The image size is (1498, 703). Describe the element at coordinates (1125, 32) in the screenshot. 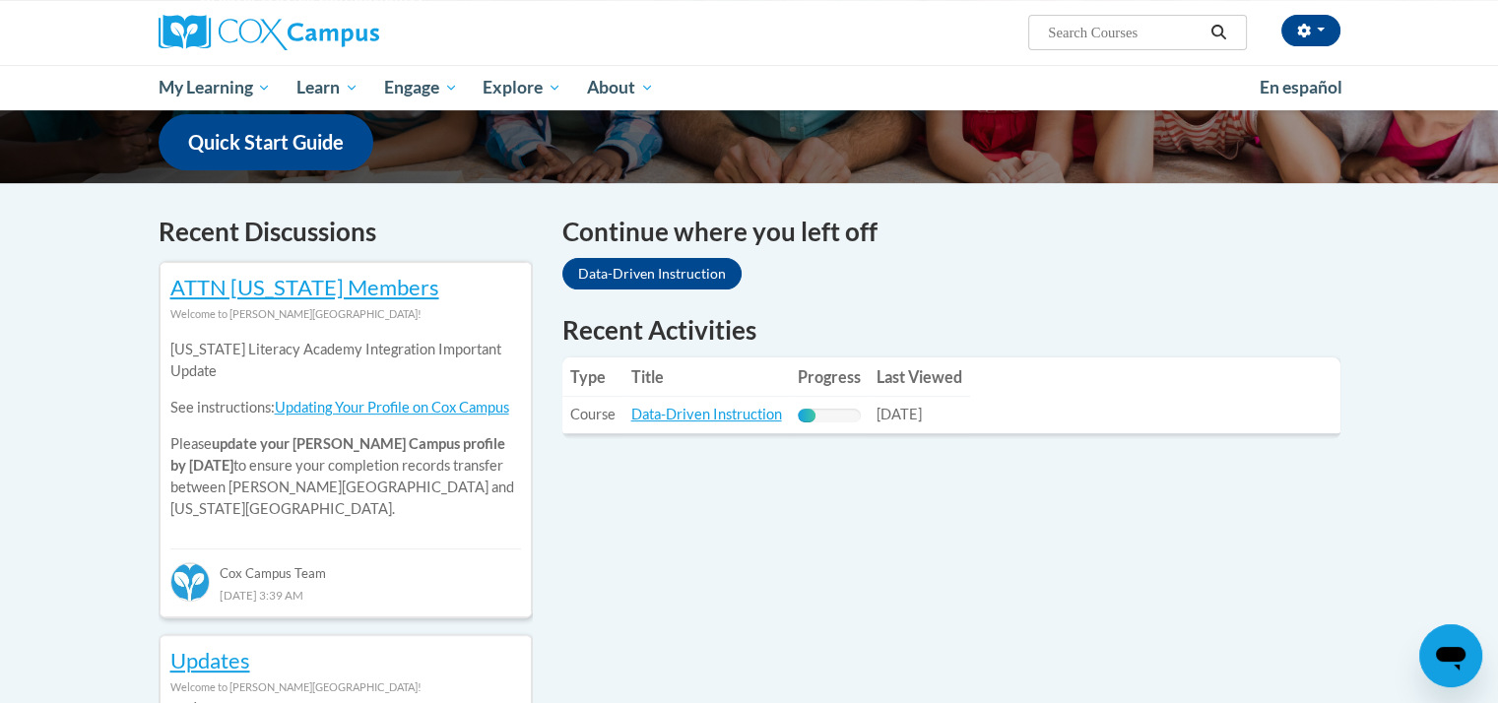

I see `input: Search Courses` at that location.